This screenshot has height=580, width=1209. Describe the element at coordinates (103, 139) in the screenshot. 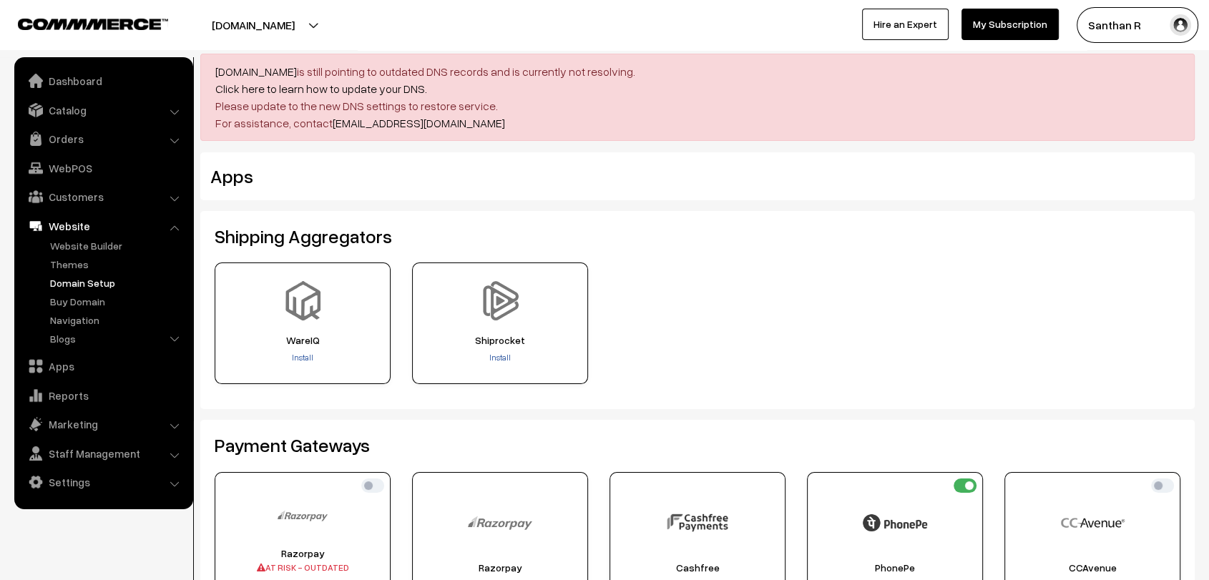

I see `a: Orders` at that location.